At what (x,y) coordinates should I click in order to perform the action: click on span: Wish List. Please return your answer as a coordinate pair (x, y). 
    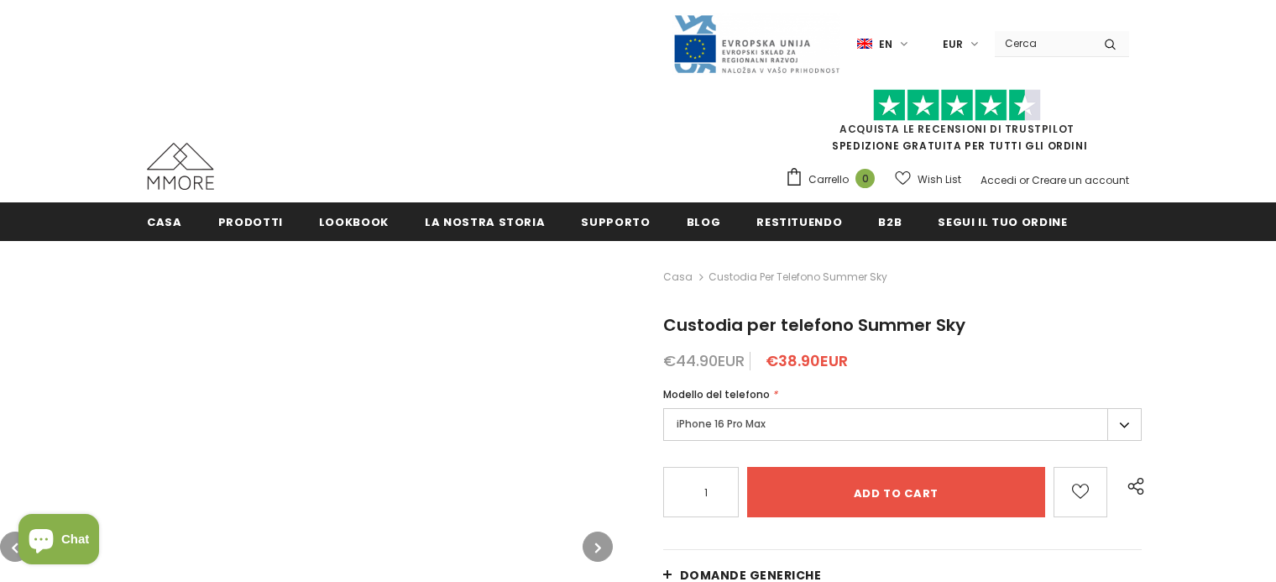
    Looking at the image, I should click on (939, 180).